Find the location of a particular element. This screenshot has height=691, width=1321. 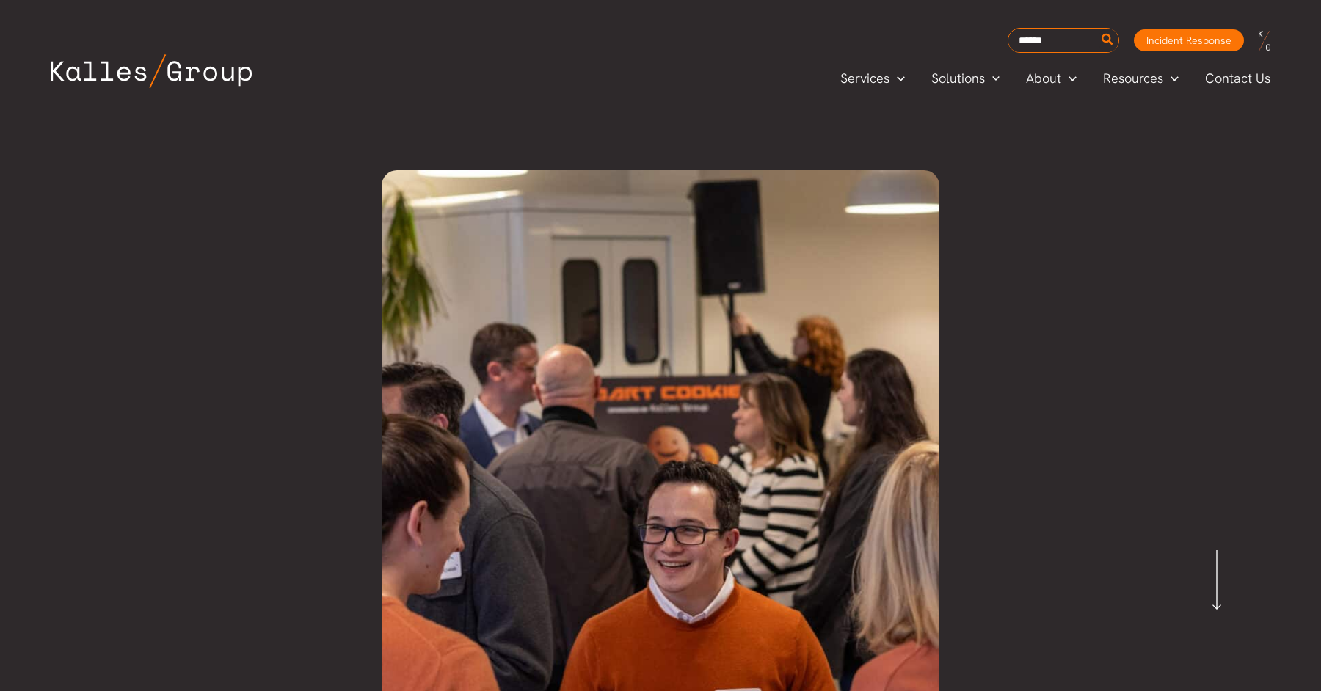

nav: Primary Site Navigation is located at coordinates (1056, 78).